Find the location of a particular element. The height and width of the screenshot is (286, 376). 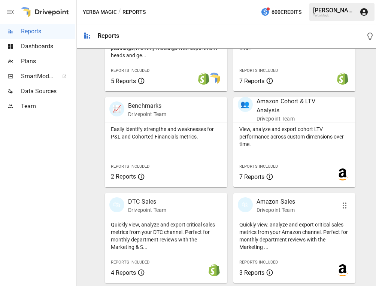

span: 3 Reports is located at coordinates (252, 273).